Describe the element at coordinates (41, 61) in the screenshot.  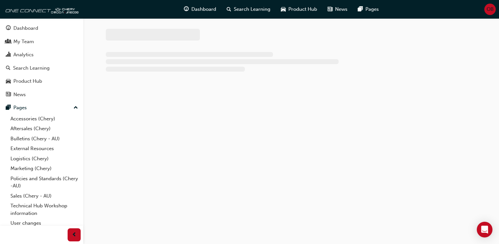
I see `button: DashboardMy TeamAnalyticsSearch LearningProduct HubNews` at that location.